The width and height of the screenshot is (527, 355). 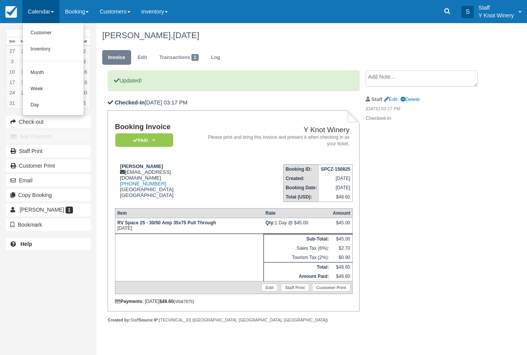 I want to click on a: Inventory, so click(x=53, y=49).